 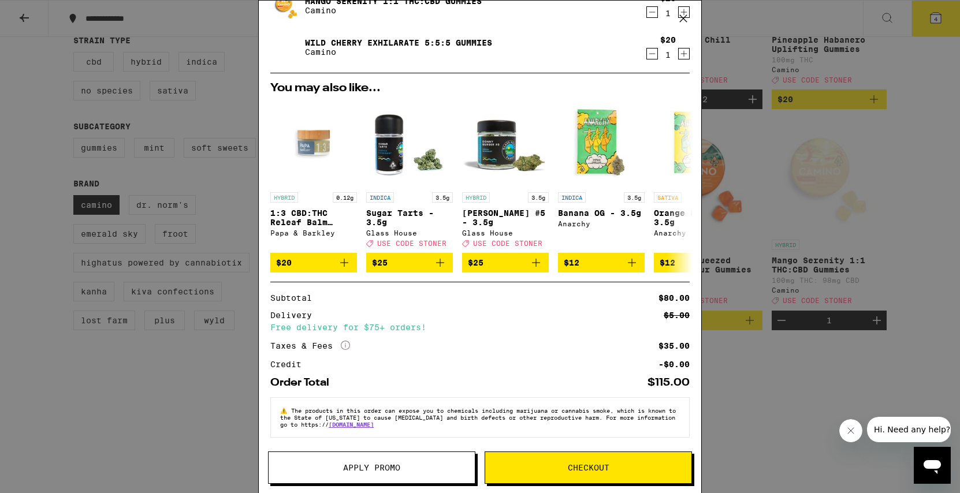 What do you see at coordinates (45, 13) in the screenshot?
I see `span: Hi. Need any help?` at bounding box center [45, 13].